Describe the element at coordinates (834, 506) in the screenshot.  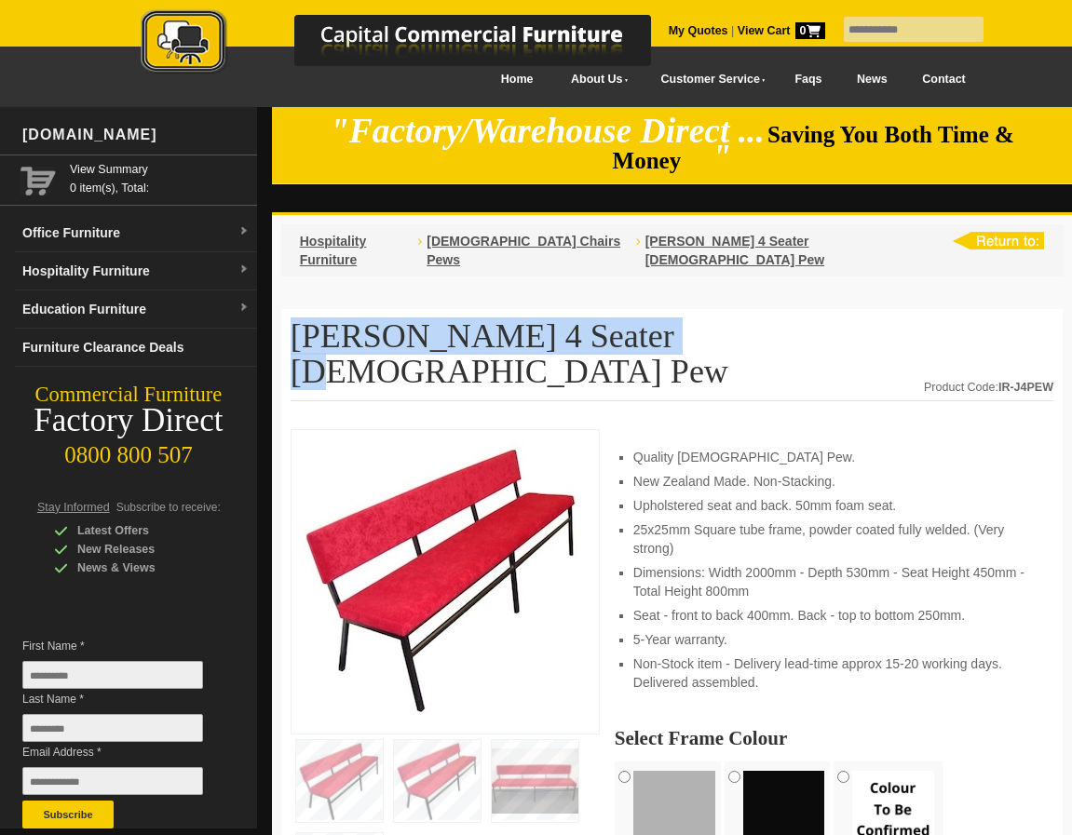
I see `li: Upholstered seat and back. 50mm foam seat.` at that location.